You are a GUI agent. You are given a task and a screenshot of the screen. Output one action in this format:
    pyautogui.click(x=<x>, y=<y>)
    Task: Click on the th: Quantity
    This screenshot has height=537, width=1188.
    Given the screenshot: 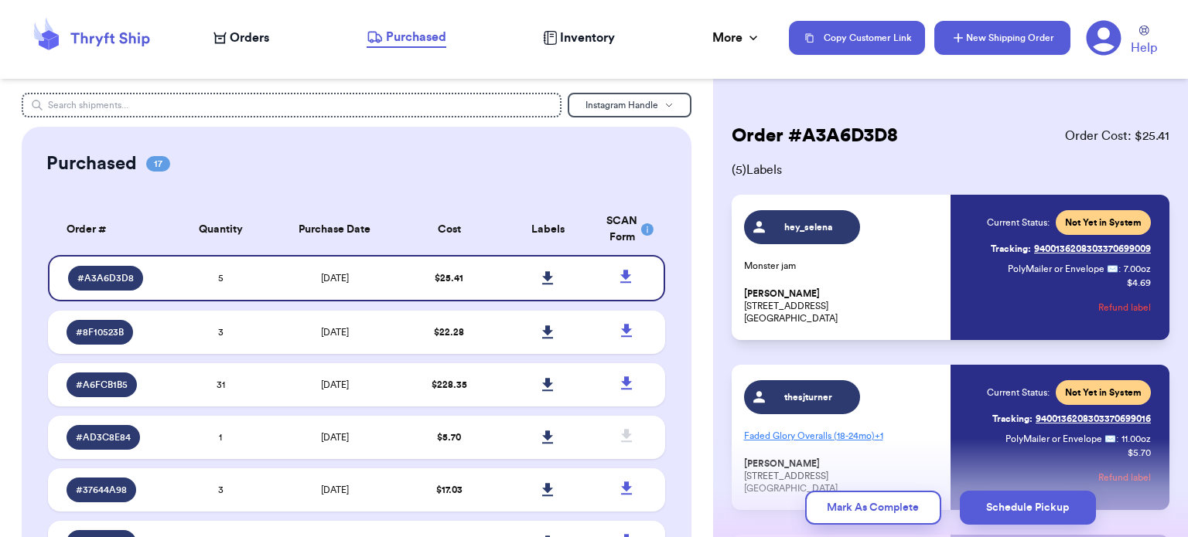 What is the action you would take?
    pyautogui.click(x=220, y=230)
    